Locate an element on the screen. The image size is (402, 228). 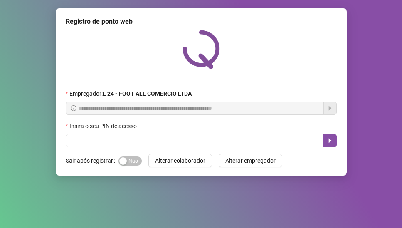
strong: L 24 - FOOT ALL COMERCIO LTDA is located at coordinates (147, 94).